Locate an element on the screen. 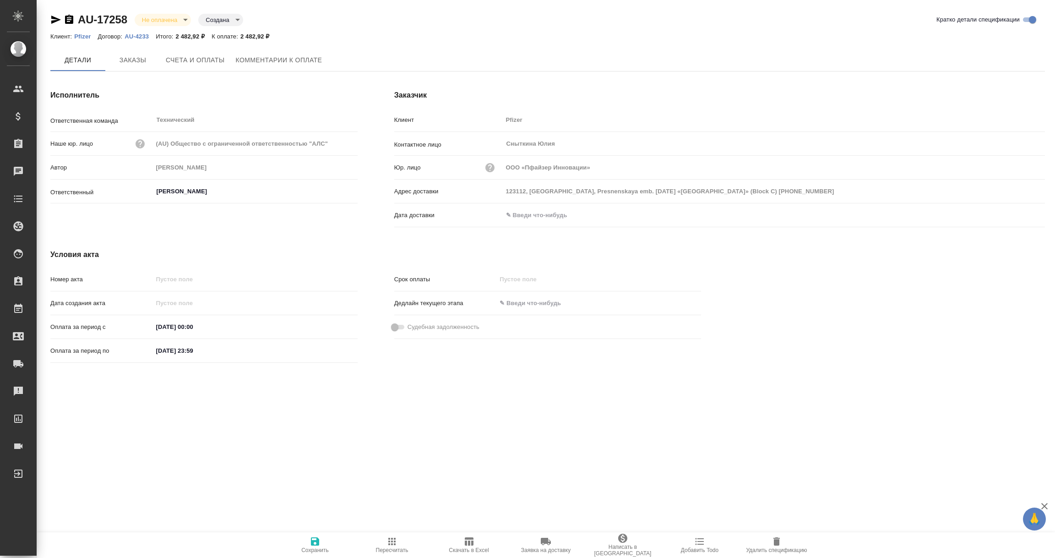 The height and width of the screenshot is (558, 1055). p: Оплата за период с is located at coordinates (102, 327).